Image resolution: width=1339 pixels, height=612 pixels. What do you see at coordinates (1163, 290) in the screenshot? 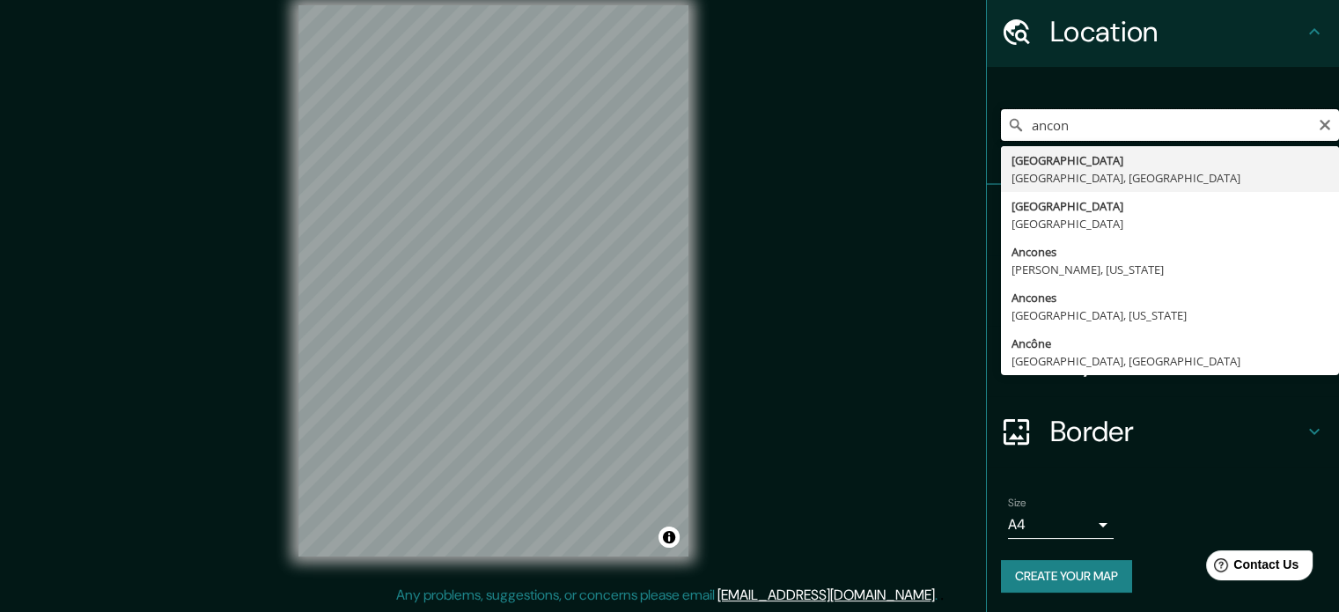
I see `div: Style` at bounding box center [1163, 290].